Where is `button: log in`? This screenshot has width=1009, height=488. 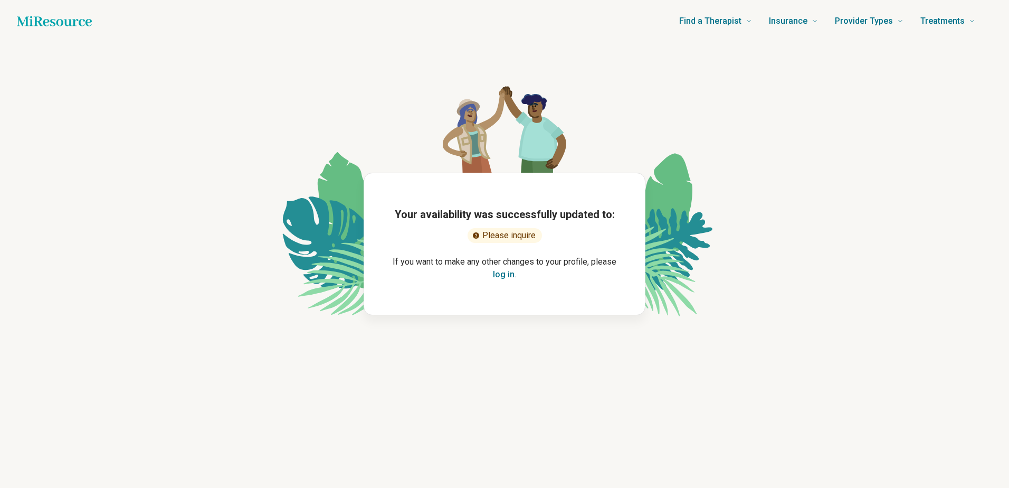 button: log in is located at coordinates (503, 274).